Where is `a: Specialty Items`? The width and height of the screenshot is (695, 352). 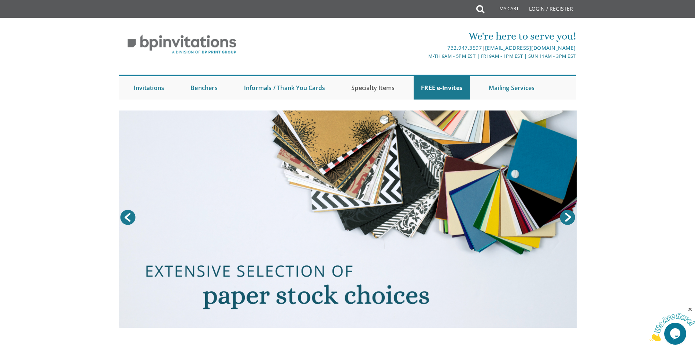
a: Specialty Items is located at coordinates (373, 88).